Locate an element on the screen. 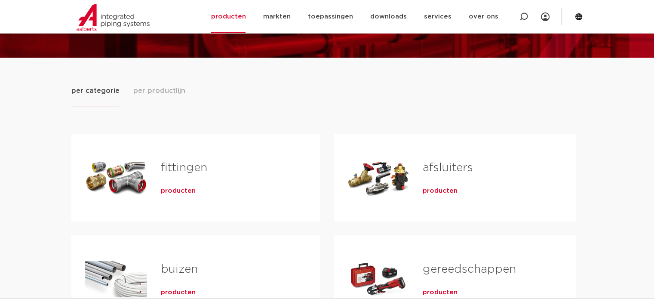 Image resolution: width=654 pixels, height=299 pixels. a: fittingen is located at coordinates (184, 168).